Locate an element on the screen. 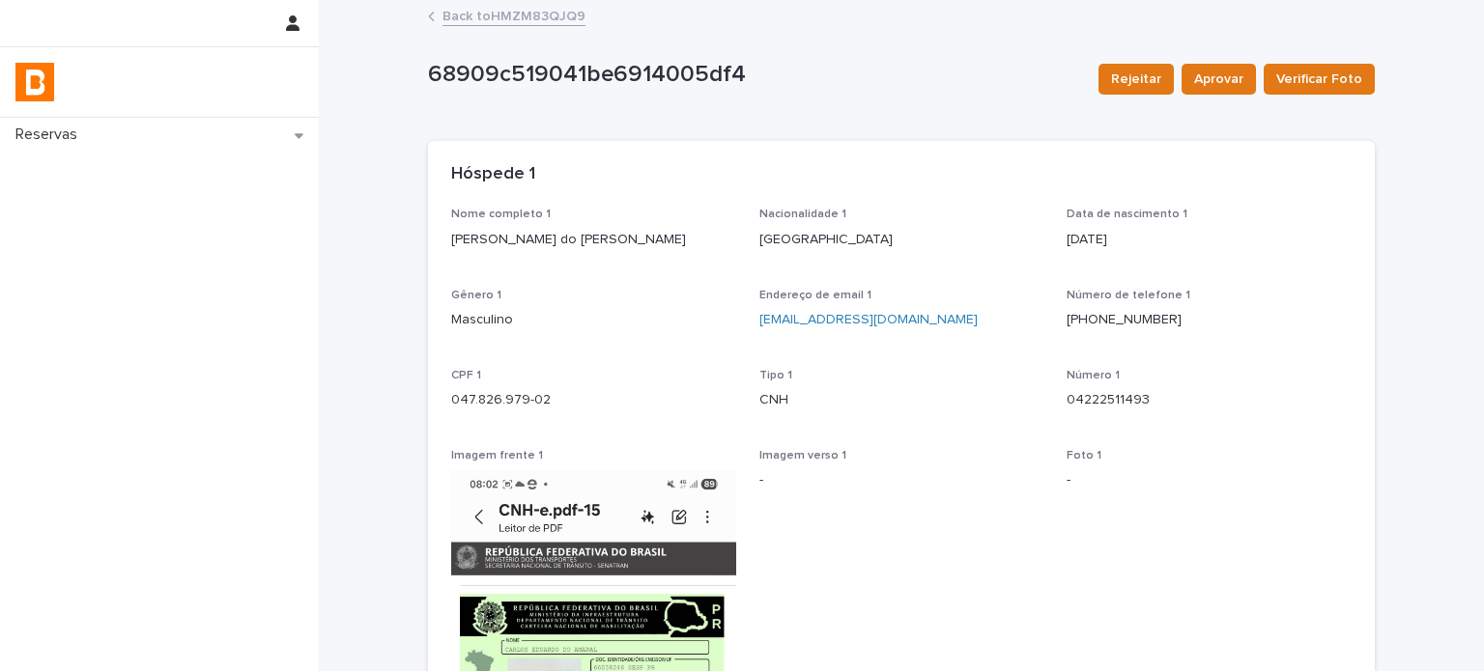 This screenshot has width=1484, height=671. span: Número 1 is located at coordinates (1092, 376).